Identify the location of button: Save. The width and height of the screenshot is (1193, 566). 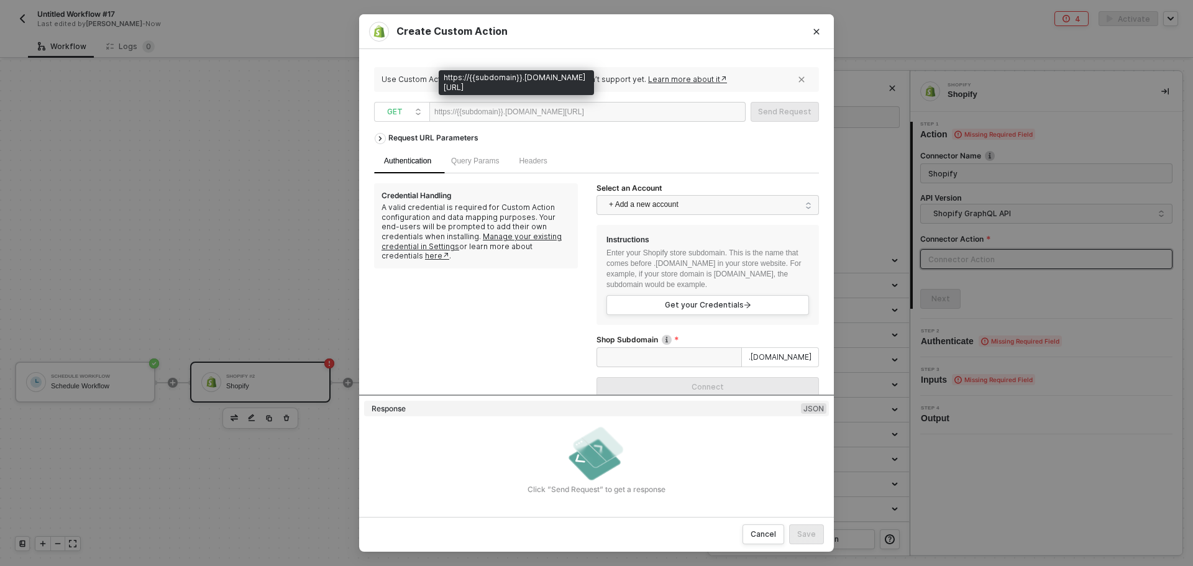
(807, 535).